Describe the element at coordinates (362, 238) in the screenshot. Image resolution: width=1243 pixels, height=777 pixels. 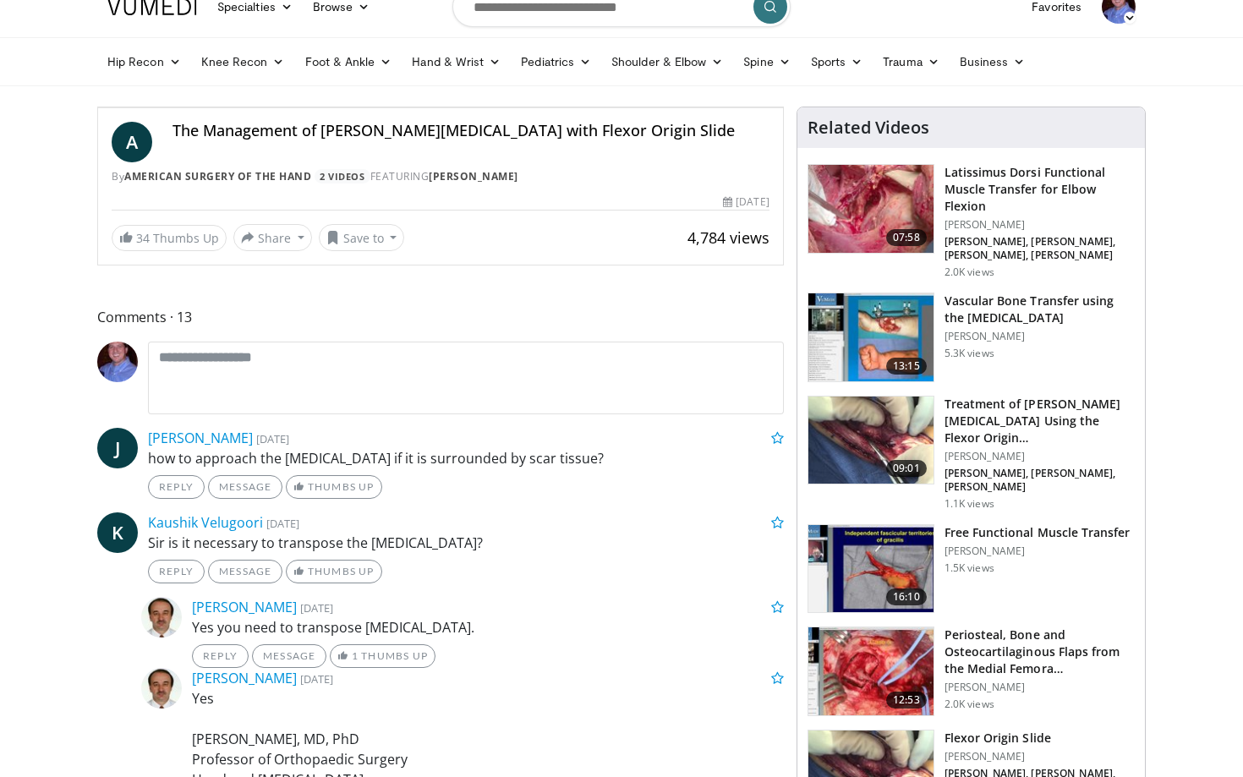
I see `button: Save to` at that location.